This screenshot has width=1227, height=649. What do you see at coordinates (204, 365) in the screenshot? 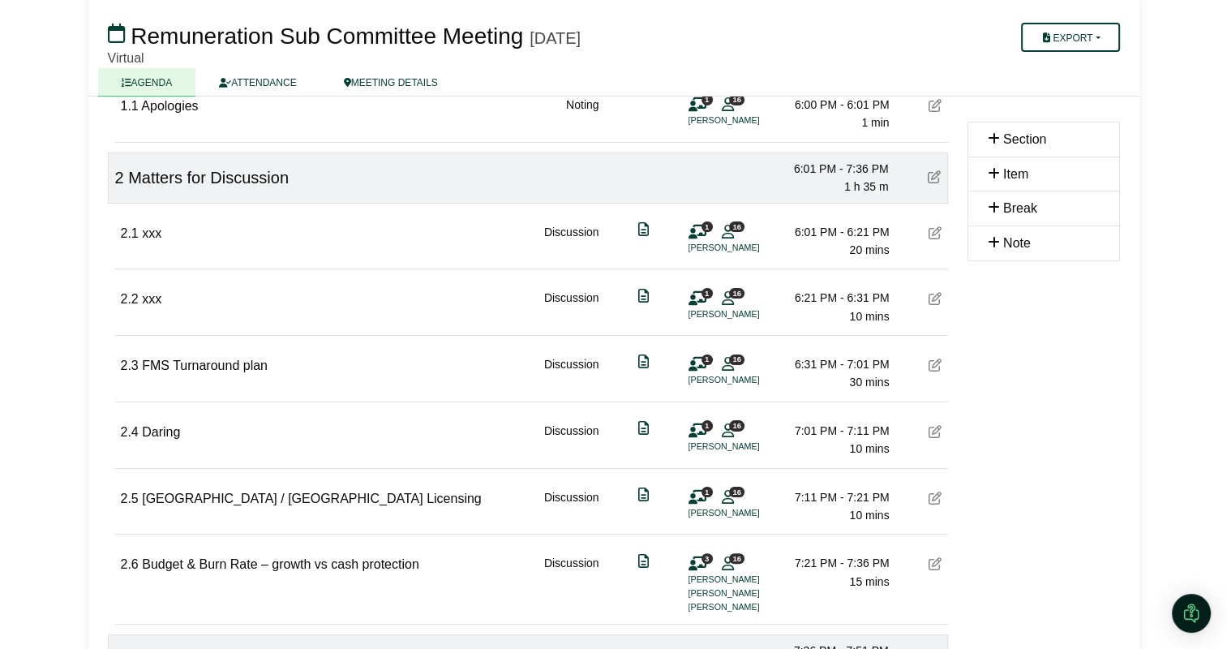
I see `span: FMS Turnaround plan` at bounding box center [204, 365].